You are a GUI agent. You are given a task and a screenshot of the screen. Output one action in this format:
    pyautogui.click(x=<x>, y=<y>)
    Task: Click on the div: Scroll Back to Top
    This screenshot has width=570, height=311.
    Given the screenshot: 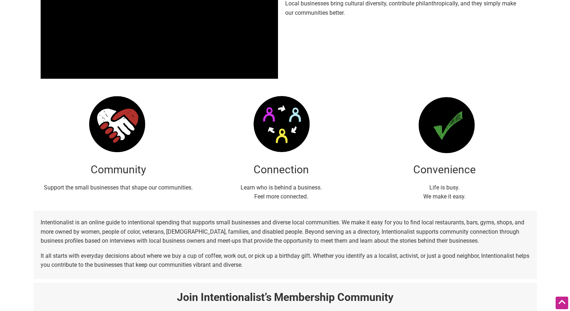 What is the action you would take?
    pyautogui.click(x=561, y=303)
    